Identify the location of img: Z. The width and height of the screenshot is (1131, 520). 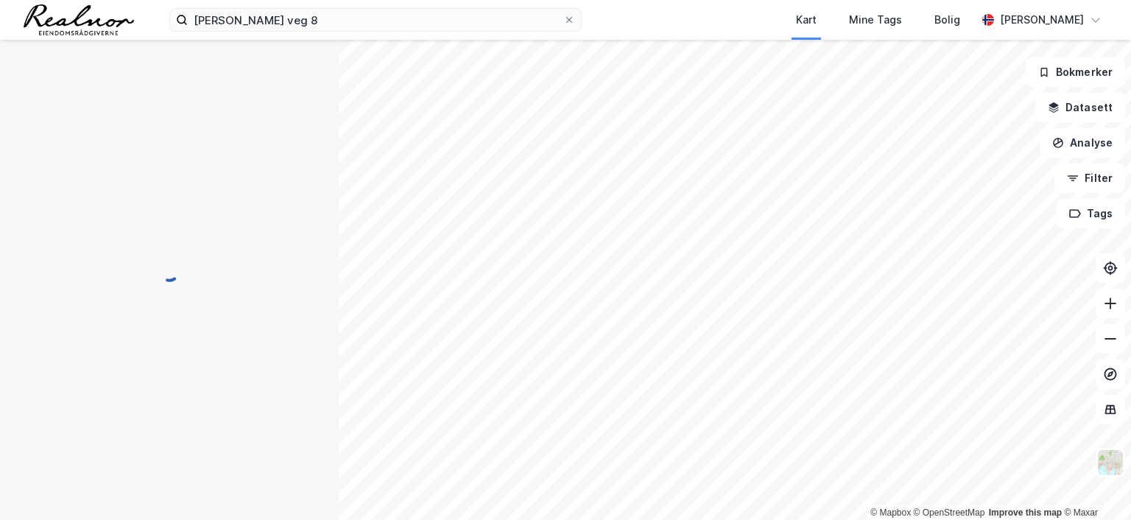
(1110, 462).